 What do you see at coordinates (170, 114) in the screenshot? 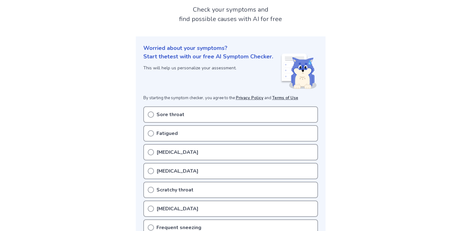
I see `p: Sore throat` at bounding box center [170, 114].